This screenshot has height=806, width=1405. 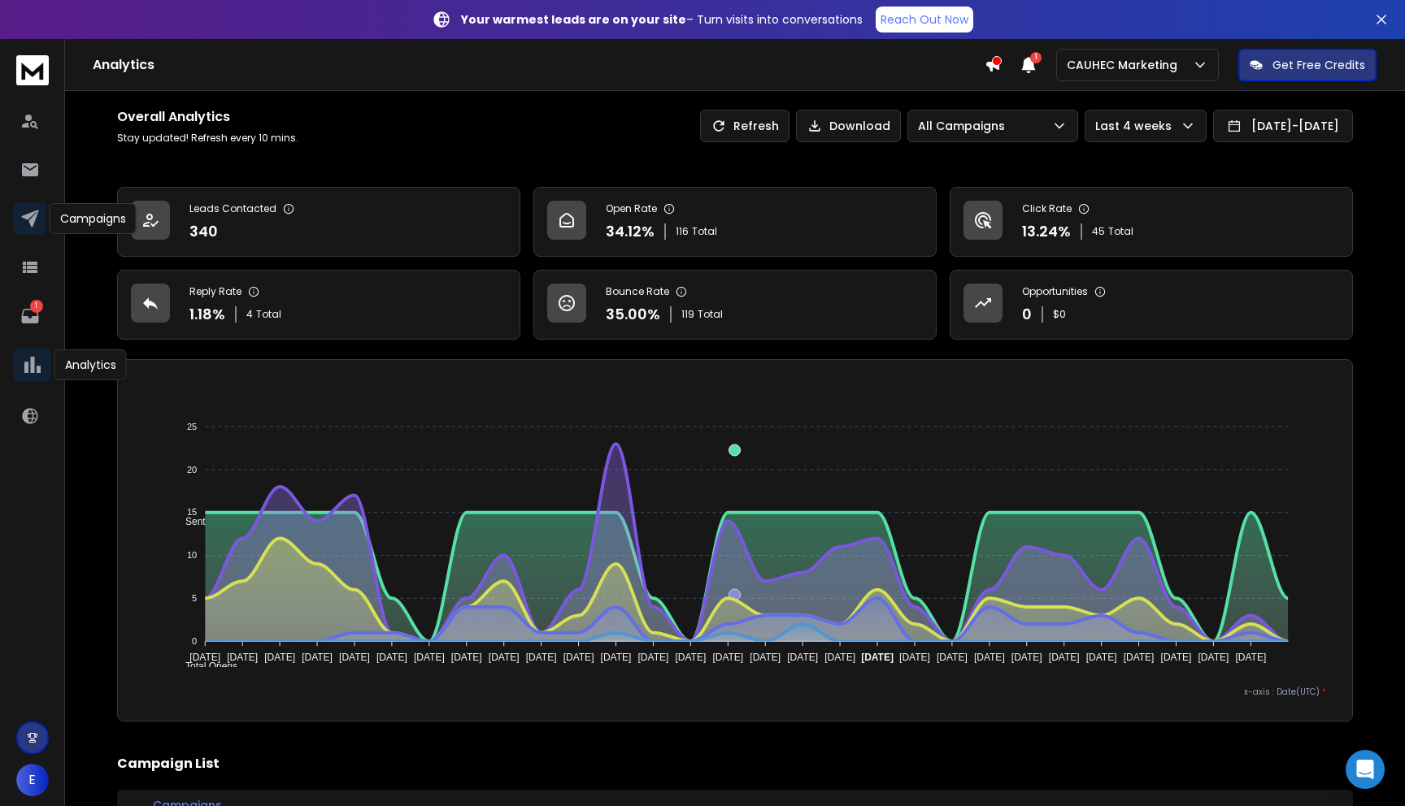 What do you see at coordinates (203, 232) in the screenshot?
I see `p: 340` at bounding box center [203, 232].